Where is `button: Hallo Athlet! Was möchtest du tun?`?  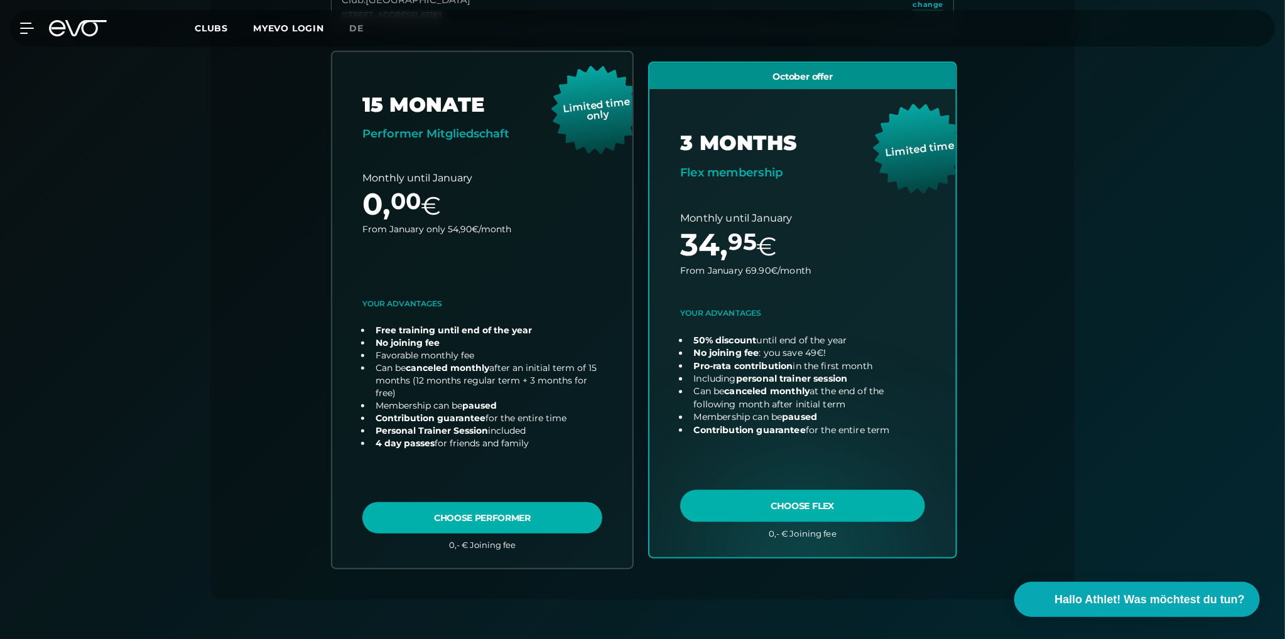
button: Hallo Athlet! Was möchtest du tun? is located at coordinates (1136, 600).